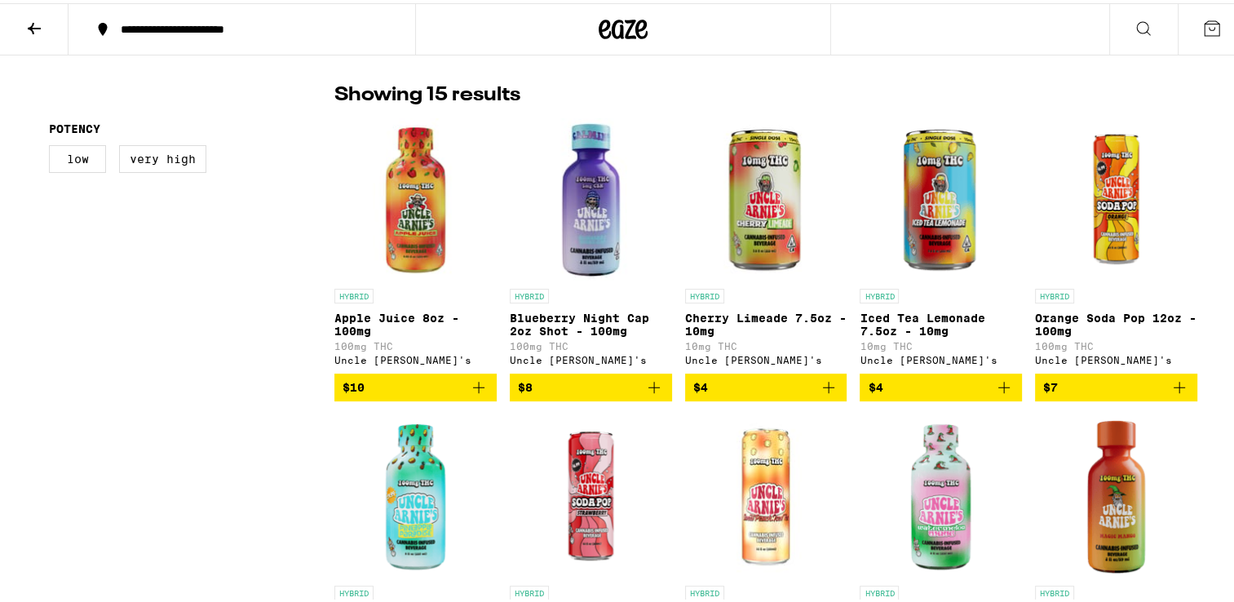 This screenshot has height=602, width=1234. Describe the element at coordinates (940, 196) in the screenshot. I see `img: Uncle Arnie's - Iced Tea Lemonade 7.5oz - 10mg` at that location.